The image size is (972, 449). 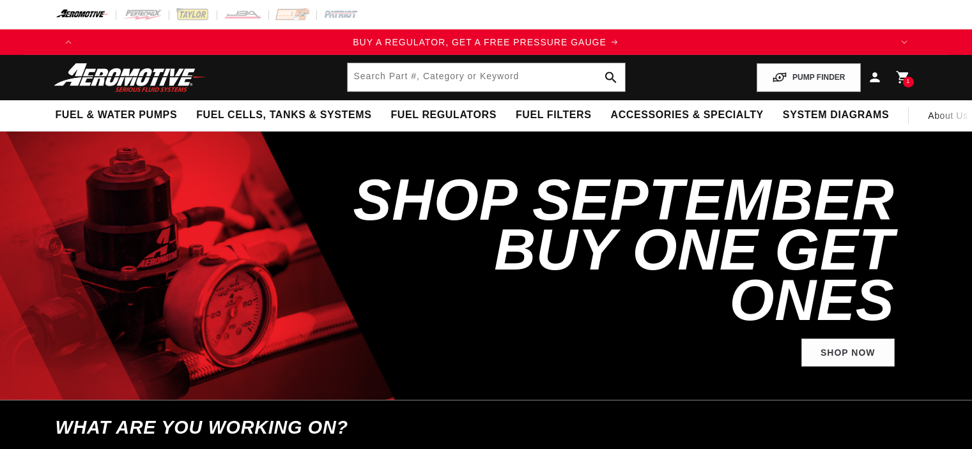 I want to click on span: Fuel Filters, so click(x=553, y=115).